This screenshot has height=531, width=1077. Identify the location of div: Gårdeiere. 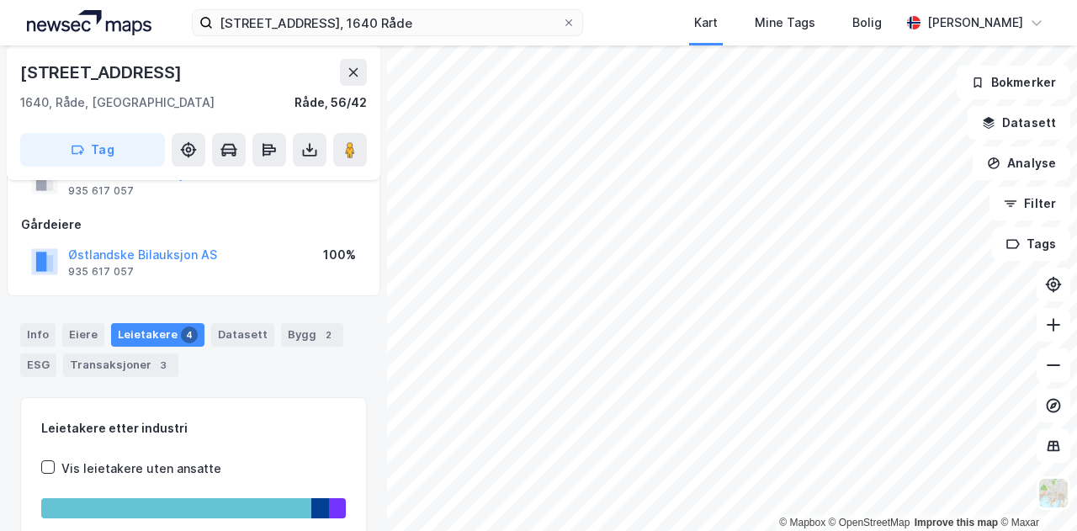
(193, 225).